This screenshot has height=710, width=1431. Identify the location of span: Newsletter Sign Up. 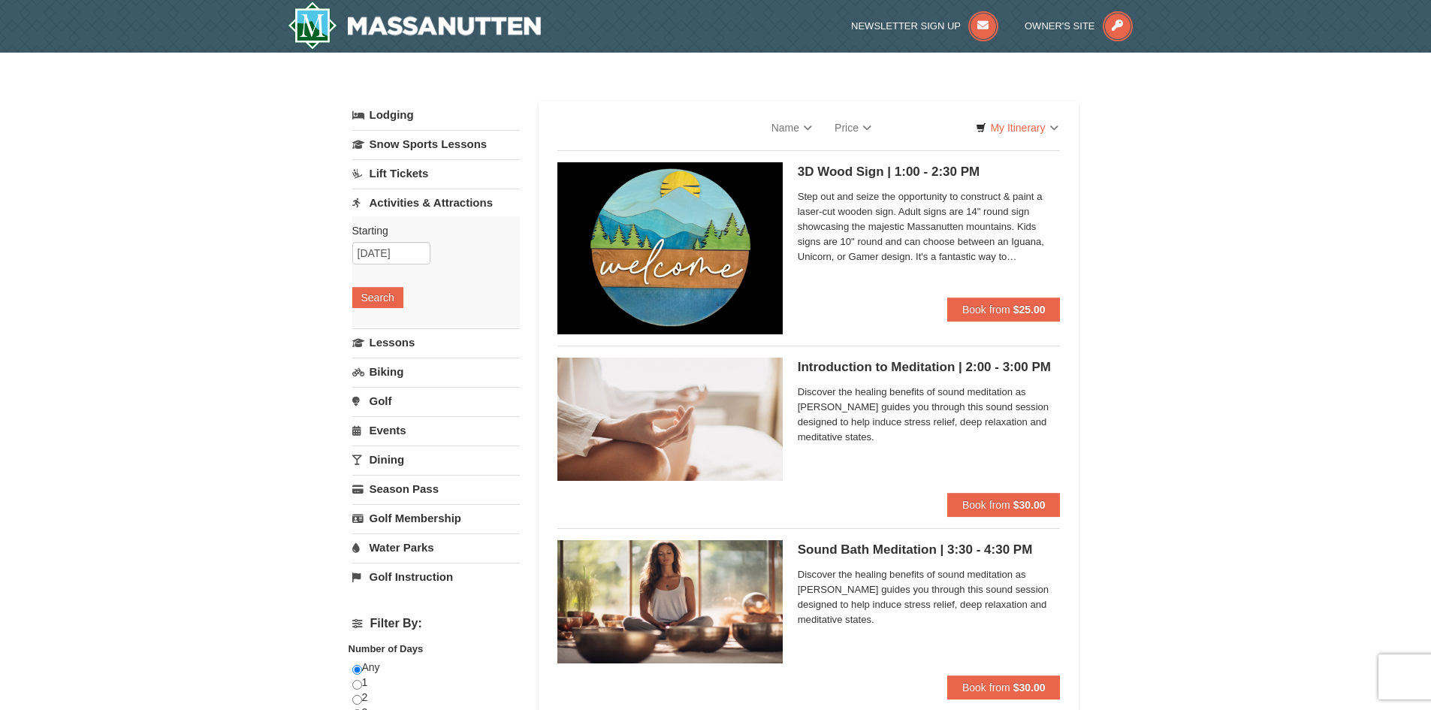
(906, 26).